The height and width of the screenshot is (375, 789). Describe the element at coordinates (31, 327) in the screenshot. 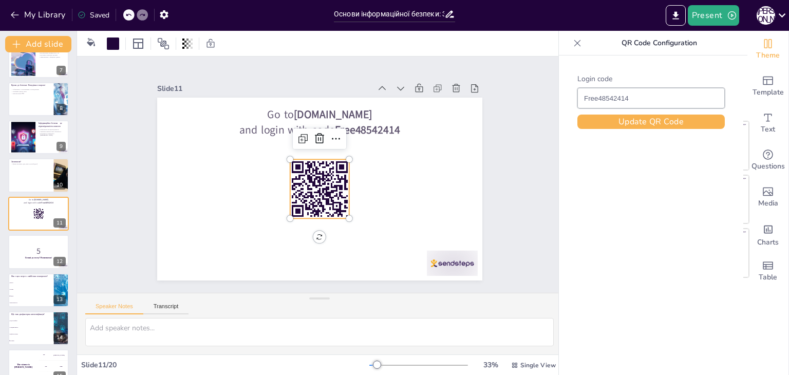

I see `span: Складний пароль` at that location.